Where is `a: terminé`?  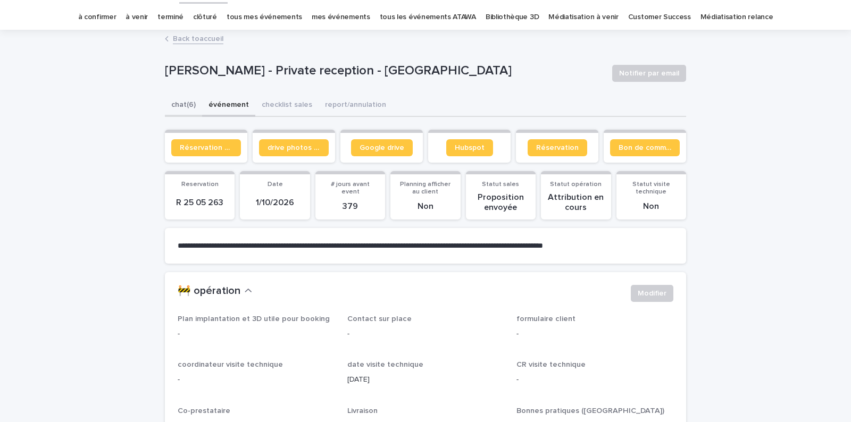
a: terminé is located at coordinates (170, 17).